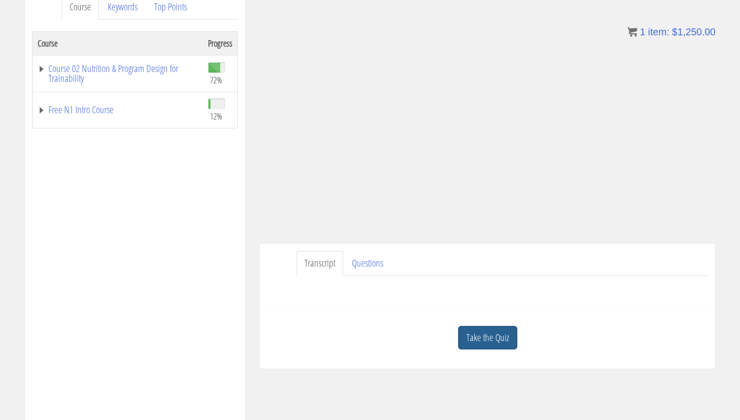 Image resolution: width=740 pixels, height=420 pixels. What do you see at coordinates (672, 32) in the screenshot?
I see `a: 1 item: $1,250.00` at bounding box center [672, 32].